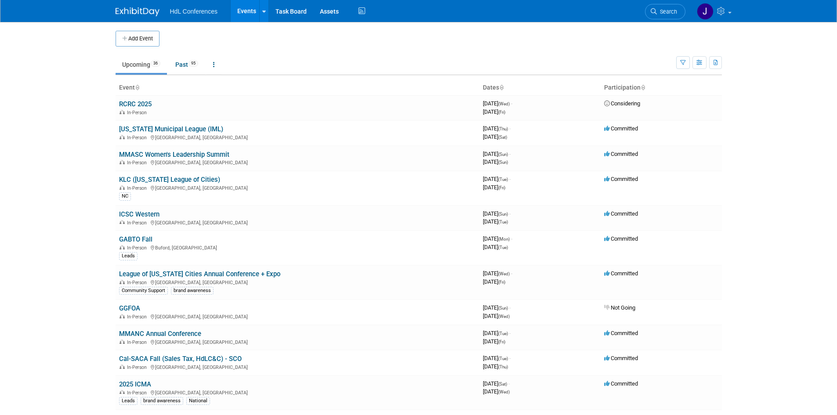 The width and height of the screenshot is (837, 415). Describe the element at coordinates (141, 65) in the screenshot. I see `a: Upcoming36` at that location.